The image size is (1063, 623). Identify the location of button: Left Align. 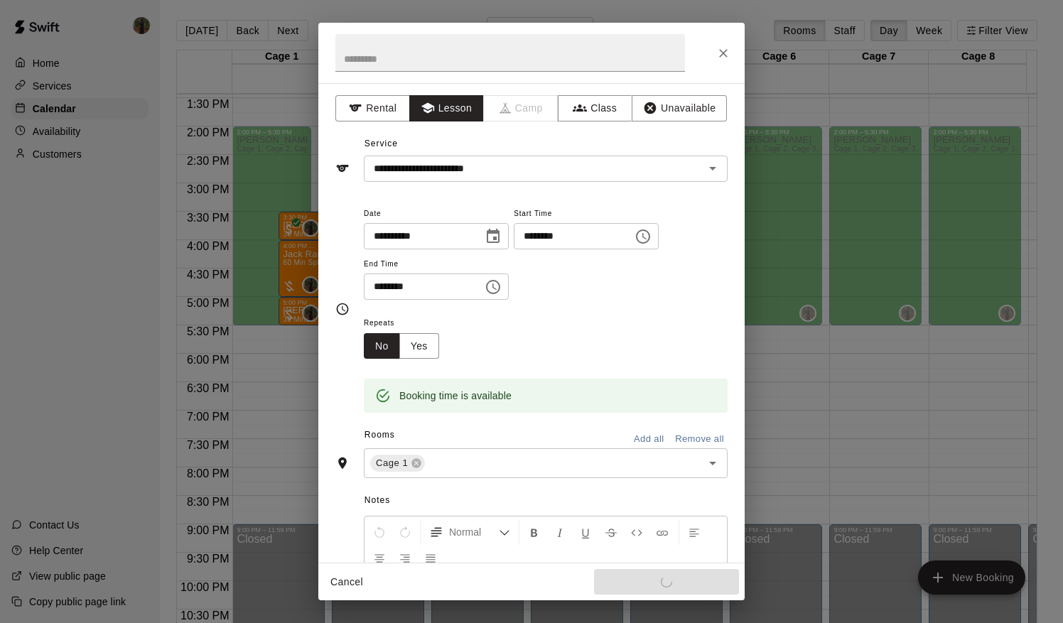
(694, 532).